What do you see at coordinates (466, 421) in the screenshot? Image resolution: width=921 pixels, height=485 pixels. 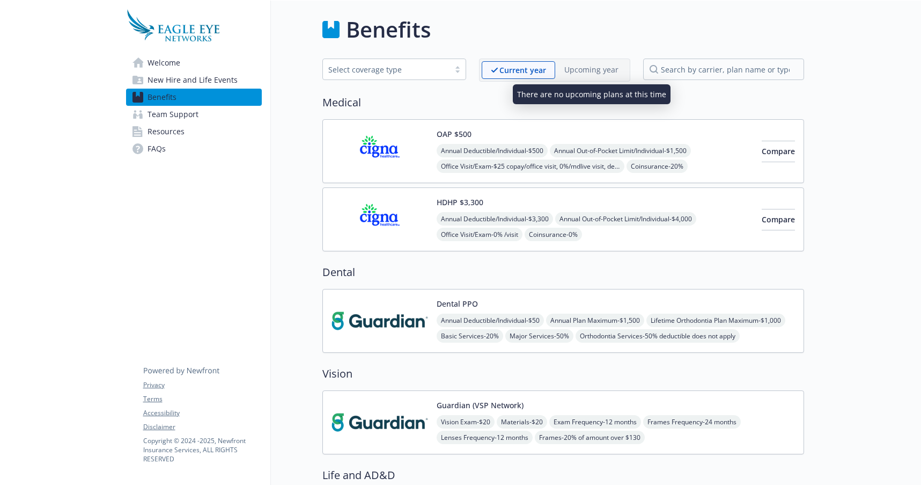 I see `span: Vision Exam - $20` at bounding box center [466, 421].